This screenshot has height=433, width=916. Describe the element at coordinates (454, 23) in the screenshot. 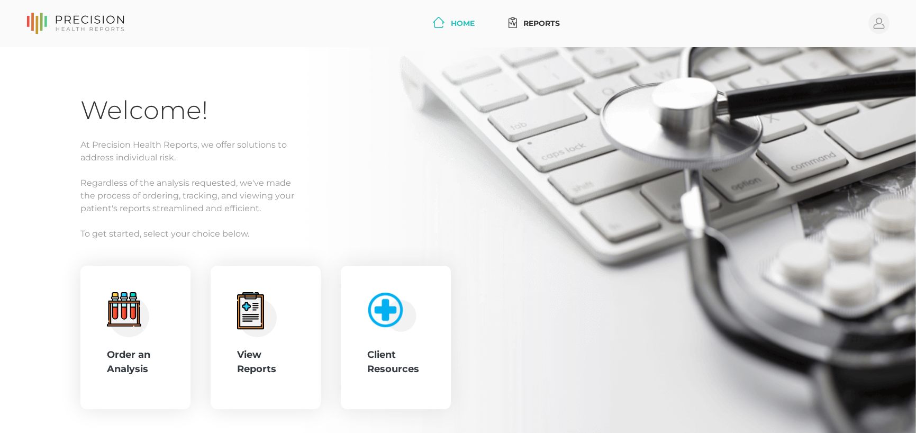

I see `a: Home` at that location.